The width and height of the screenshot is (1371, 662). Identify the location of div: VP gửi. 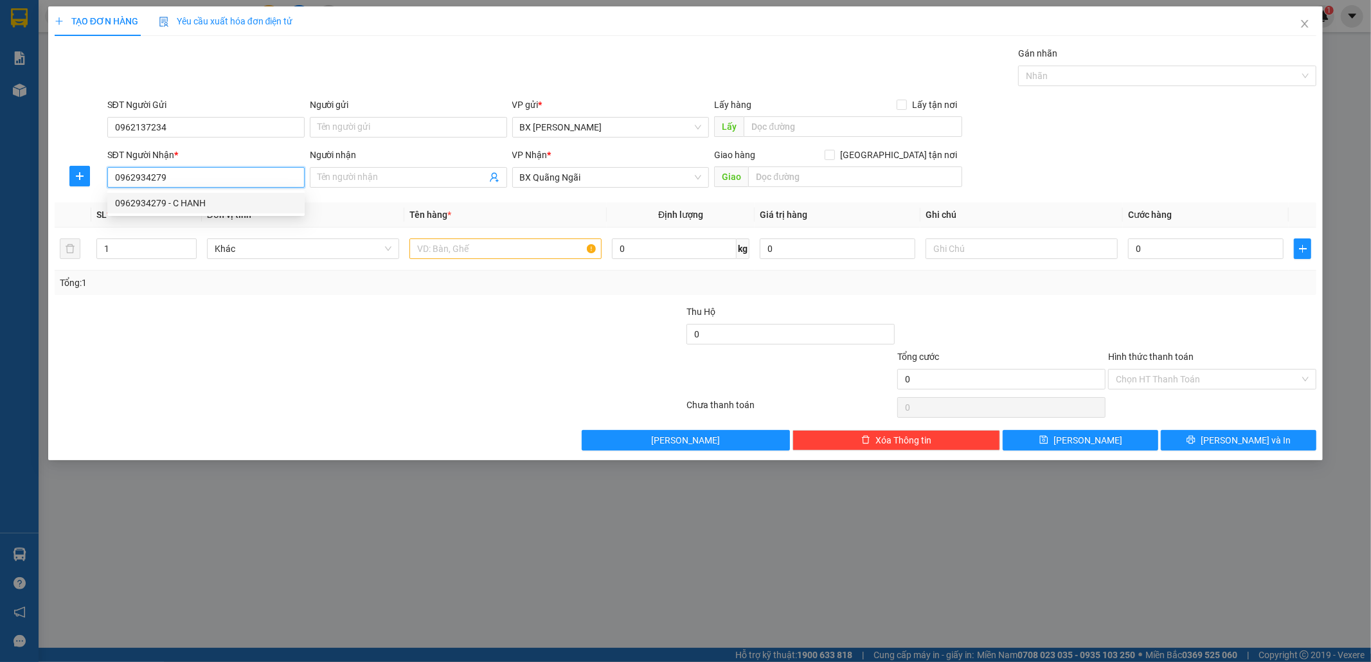
(611, 105).